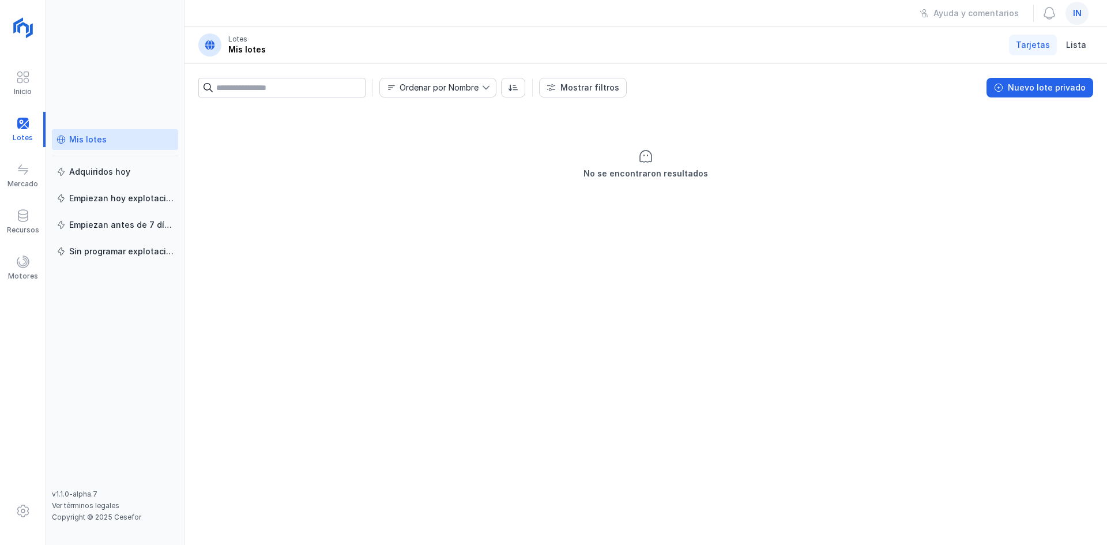 This screenshot has width=1107, height=545. What do you see at coordinates (115, 198) in the screenshot?
I see `a: Empiezan hoy explotación` at bounding box center [115, 198].